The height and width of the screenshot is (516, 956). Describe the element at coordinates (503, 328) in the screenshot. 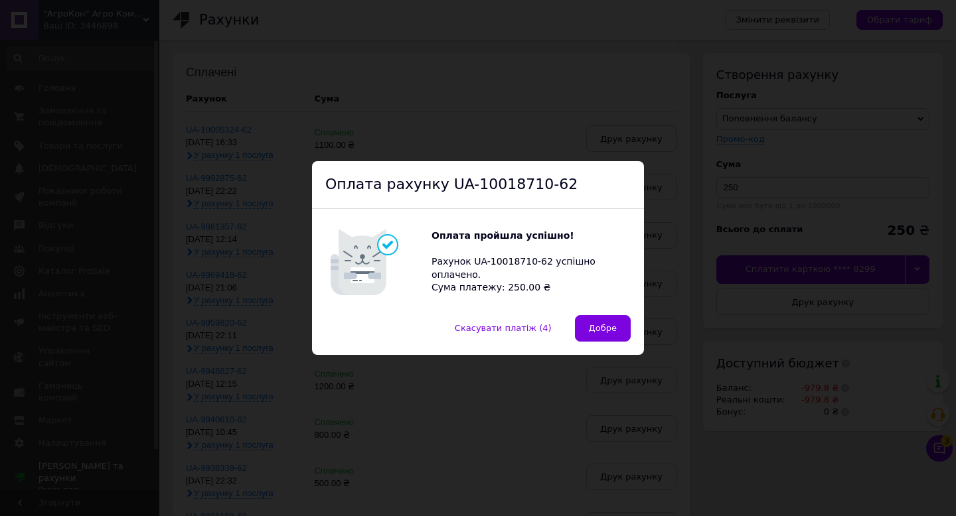

I see `span: Скасувати платіж (4)` at that location.